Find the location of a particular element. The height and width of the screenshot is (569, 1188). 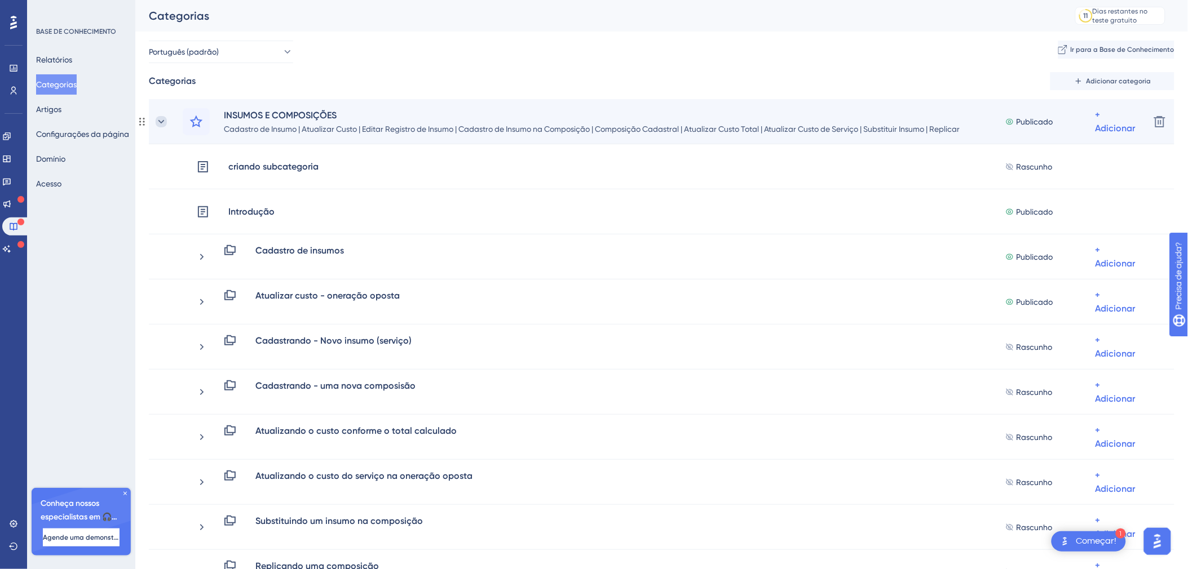

div: Introdução is located at coordinates (251, 212).